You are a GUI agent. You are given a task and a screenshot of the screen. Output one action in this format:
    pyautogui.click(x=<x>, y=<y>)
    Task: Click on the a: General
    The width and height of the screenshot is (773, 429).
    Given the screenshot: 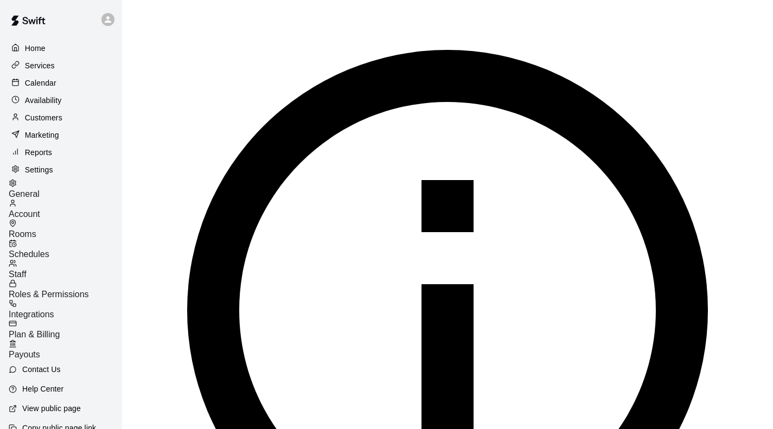 What is the action you would take?
    pyautogui.click(x=65, y=189)
    